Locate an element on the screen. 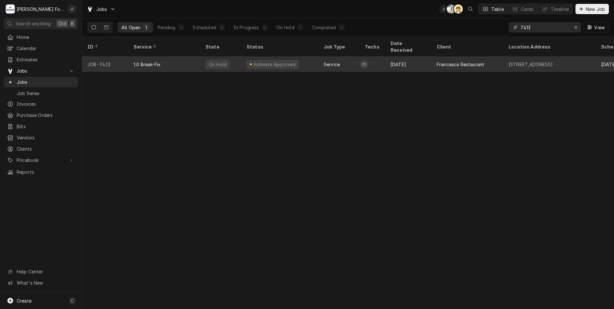  div: K( is located at coordinates (451, 9).